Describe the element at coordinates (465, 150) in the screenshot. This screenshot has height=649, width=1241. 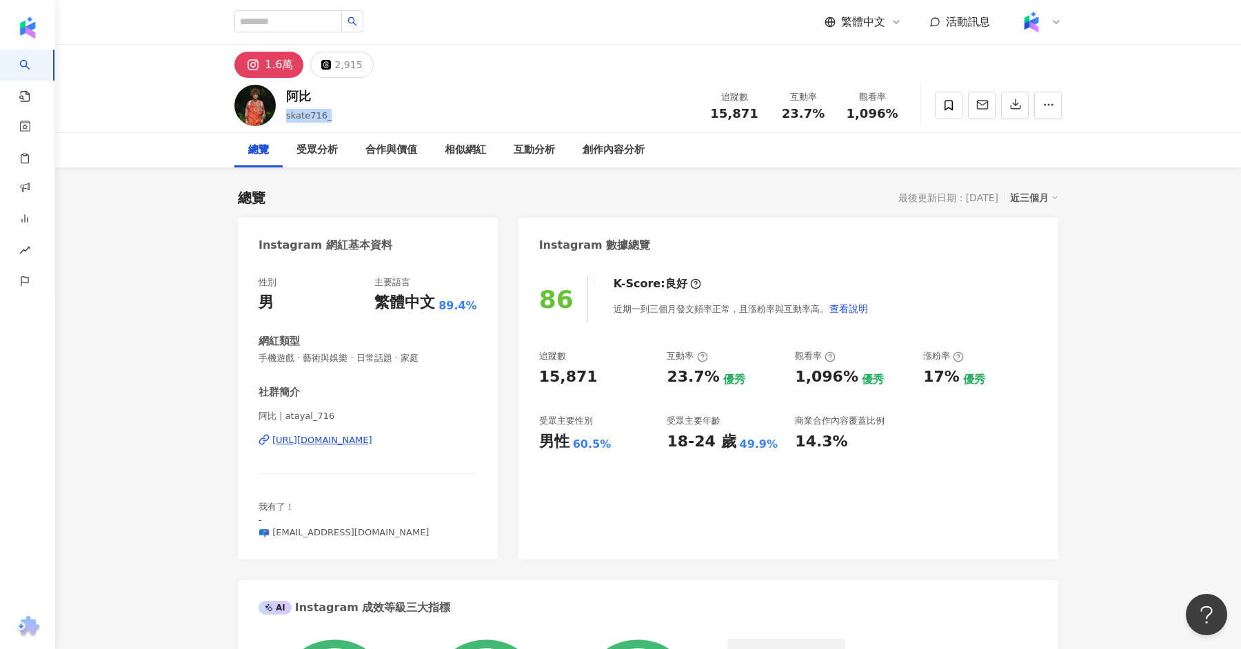
I see `div: 相似網紅` at that location.